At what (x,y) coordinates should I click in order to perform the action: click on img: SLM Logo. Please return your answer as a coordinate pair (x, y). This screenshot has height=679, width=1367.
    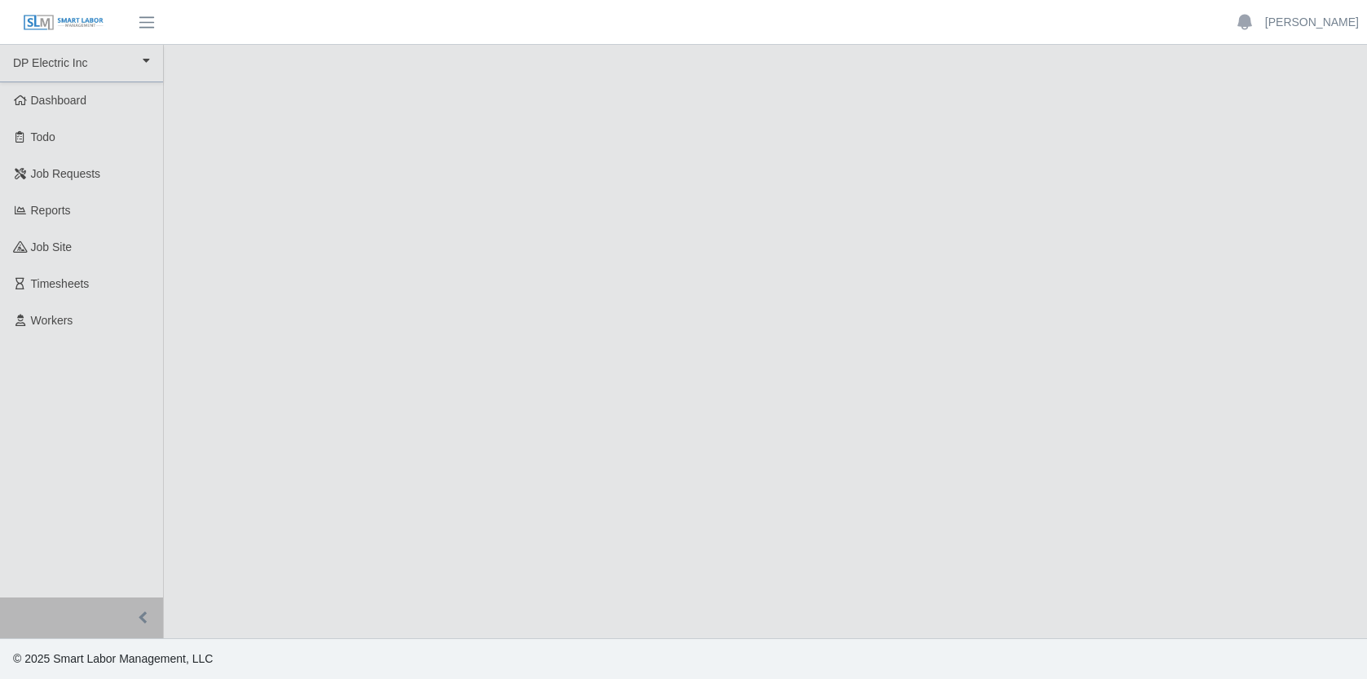
    Looking at the image, I should click on (64, 23).